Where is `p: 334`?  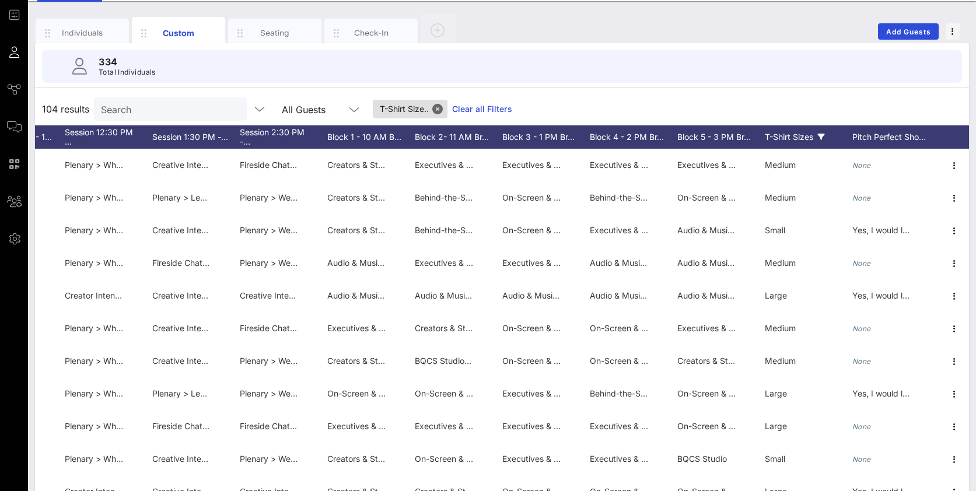
p: 334 is located at coordinates (127, 62).